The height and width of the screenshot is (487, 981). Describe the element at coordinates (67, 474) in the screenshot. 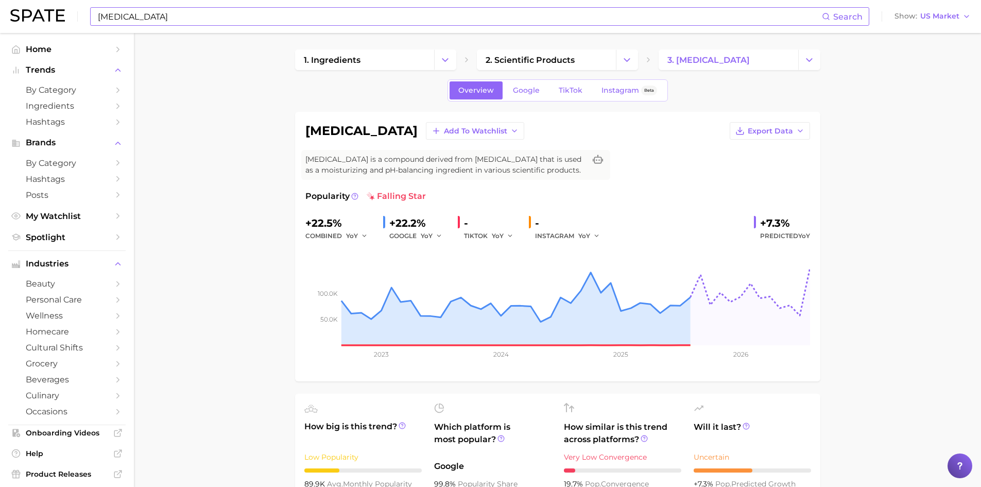

I see `a: Product Releases` at that location.